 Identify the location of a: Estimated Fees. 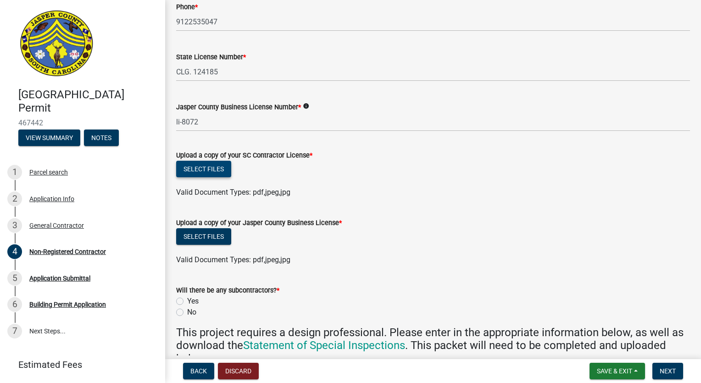
(79, 364).